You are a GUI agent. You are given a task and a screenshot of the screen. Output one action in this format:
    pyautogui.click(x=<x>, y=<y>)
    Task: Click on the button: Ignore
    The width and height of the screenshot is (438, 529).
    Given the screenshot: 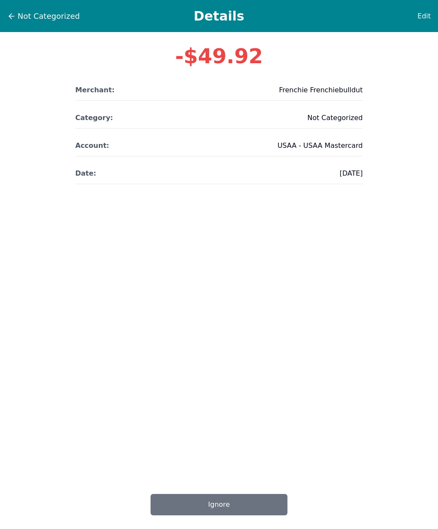 What is the action you would take?
    pyautogui.click(x=219, y=505)
    